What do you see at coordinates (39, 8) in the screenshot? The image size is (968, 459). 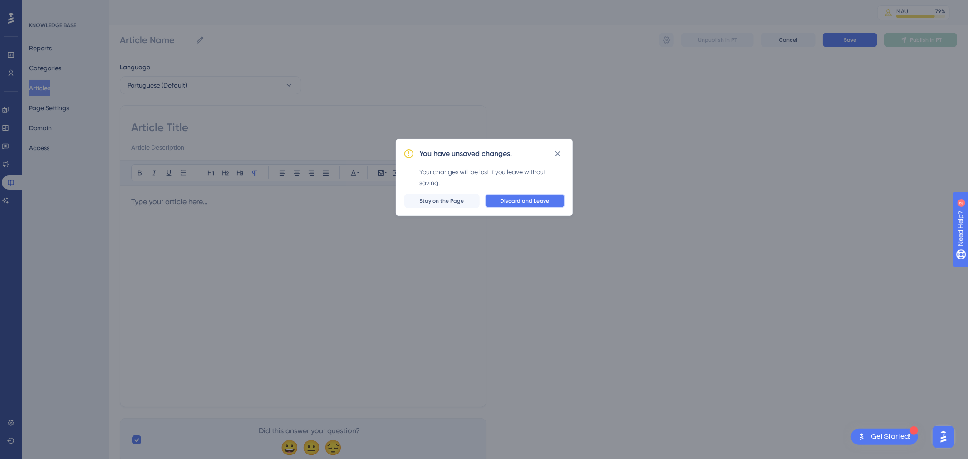 I see `span: Need Help?` at bounding box center [39, 8].